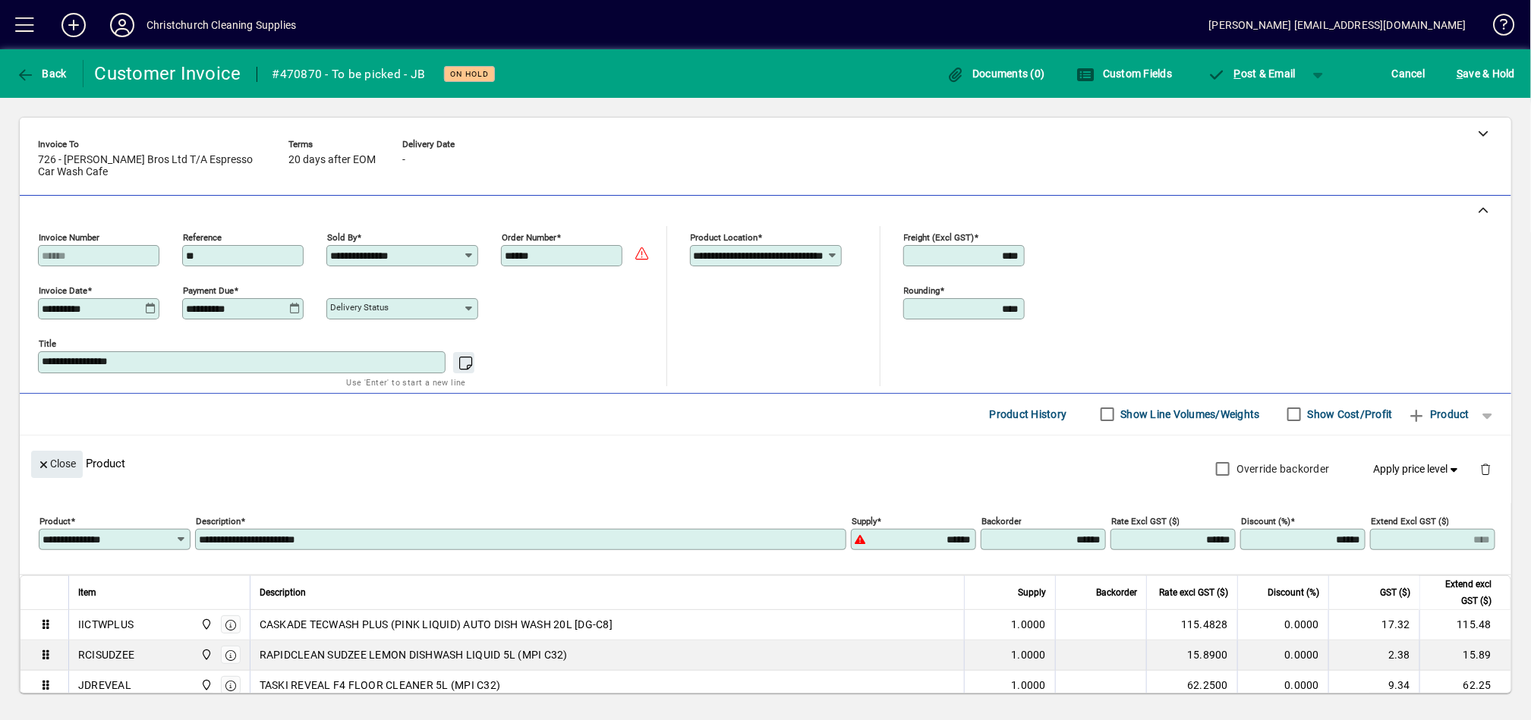 Image resolution: width=1531 pixels, height=720 pixels. Describe the element at coordinates (406, 382) in the screenshot. I see `mat-hint: Use 'Enter' to start a new line` at that location.